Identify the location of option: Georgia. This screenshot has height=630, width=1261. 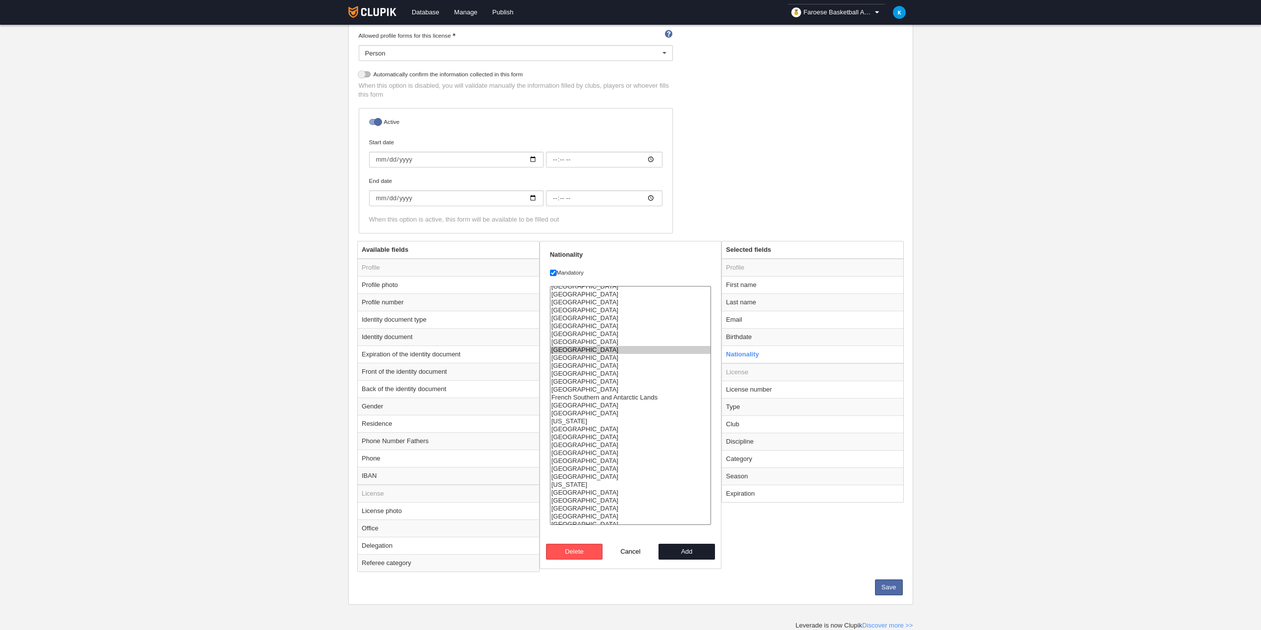
(631, 421).